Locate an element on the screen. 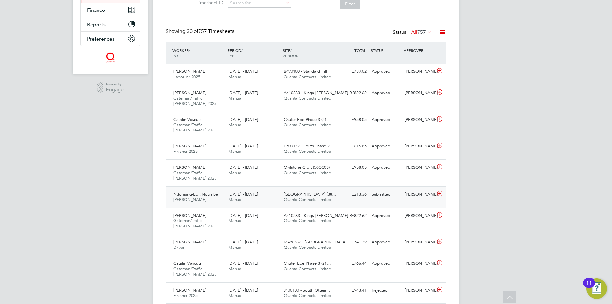 This screenshot has width=612, height=304. button: Reports is located at coordinates (110, 24).